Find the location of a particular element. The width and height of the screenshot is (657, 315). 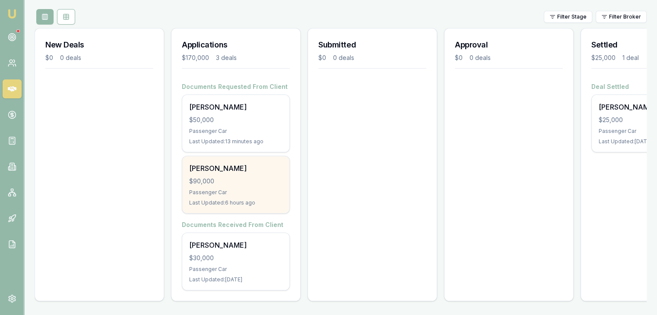

img: emu-icon-u.png is located at coordinates (12, 14).